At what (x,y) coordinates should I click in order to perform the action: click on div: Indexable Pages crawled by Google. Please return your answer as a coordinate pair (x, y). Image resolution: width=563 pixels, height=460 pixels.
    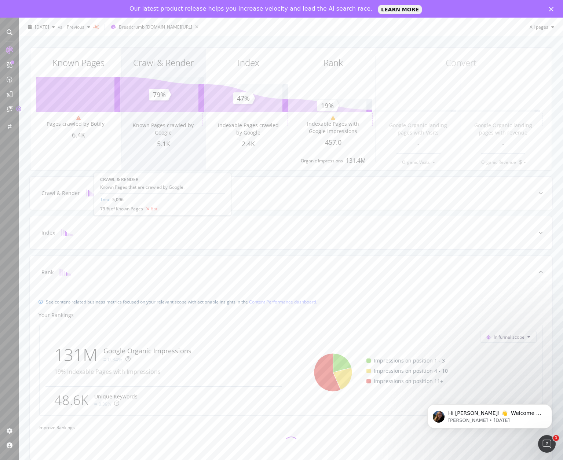
    Looking at the image, I should click on (248, 129).